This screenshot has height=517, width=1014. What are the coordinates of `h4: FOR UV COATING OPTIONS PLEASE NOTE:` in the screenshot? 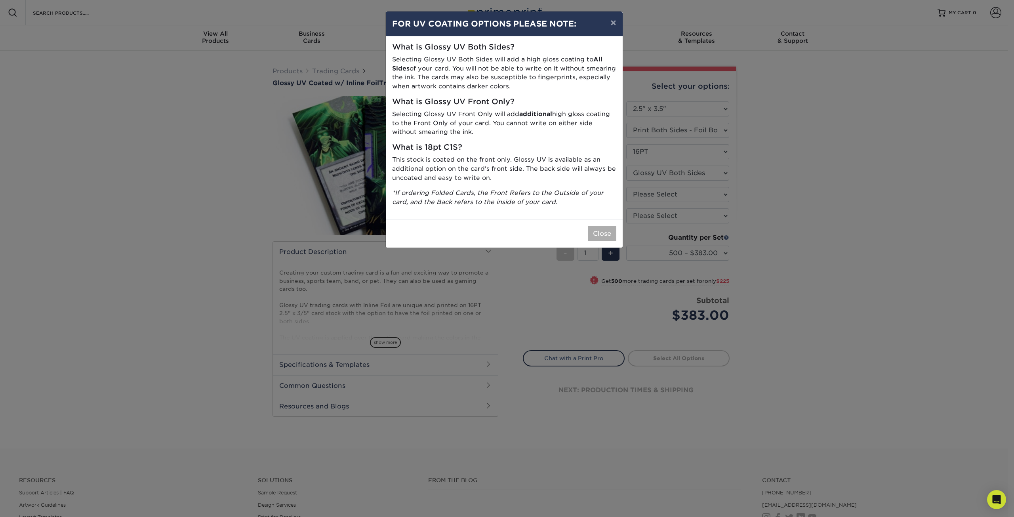 It's located at (504, 24).